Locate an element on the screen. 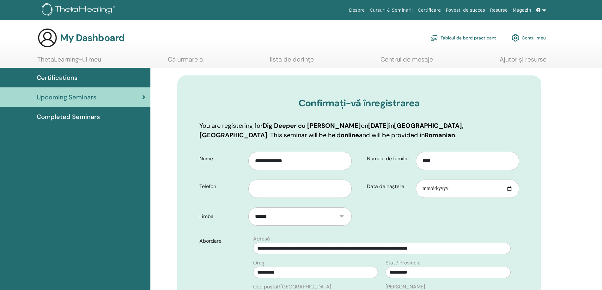  label: Stat / Provincie is located at coordinates (403, 263).